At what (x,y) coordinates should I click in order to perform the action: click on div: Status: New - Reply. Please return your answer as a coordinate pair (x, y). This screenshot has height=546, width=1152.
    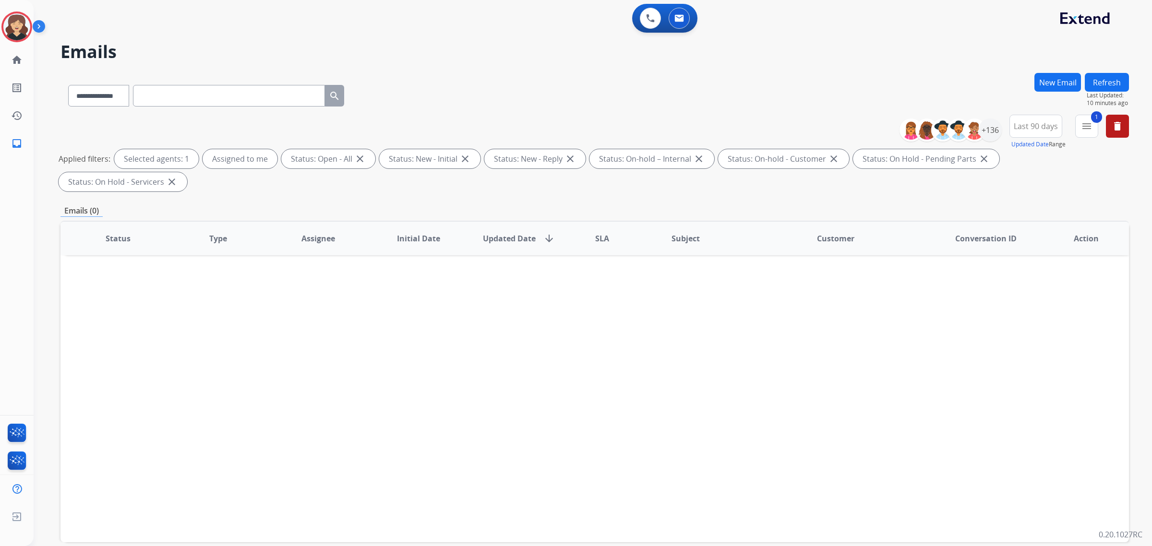
    Looking at the image, I should click on (535, 159).